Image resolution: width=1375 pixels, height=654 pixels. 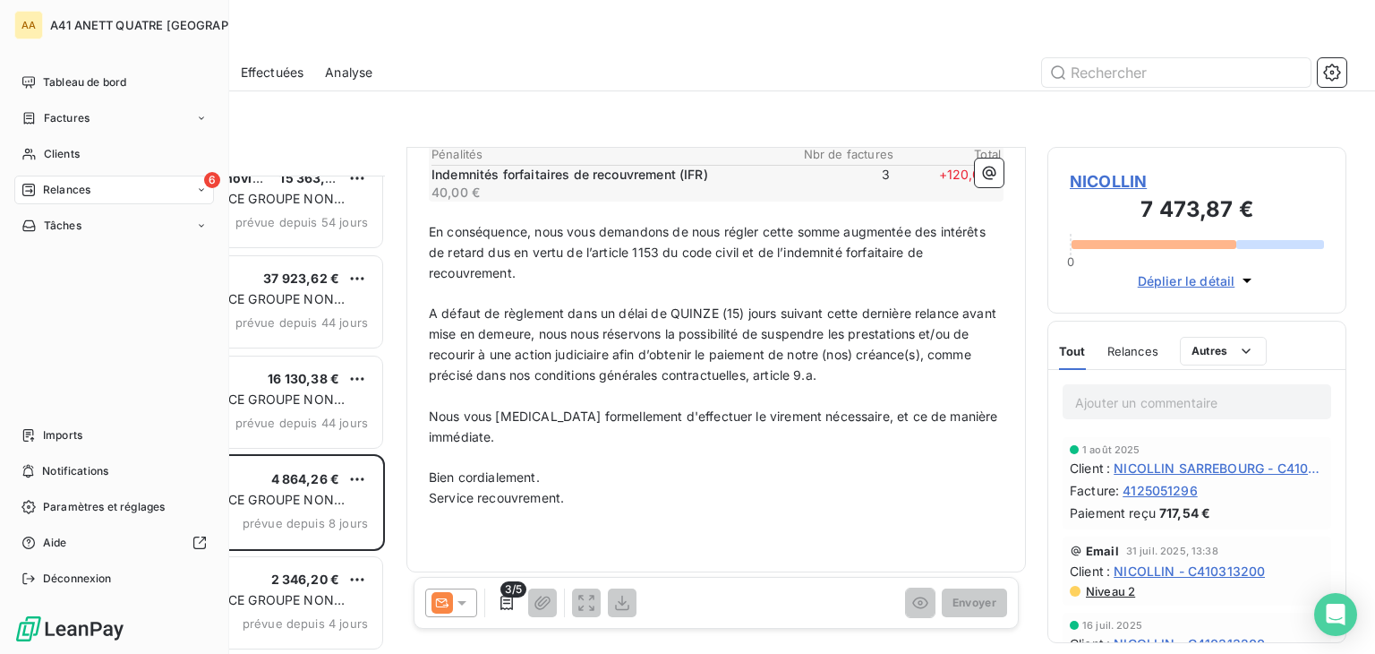 I want to click on span: Email, so click(x=1102, y=551).